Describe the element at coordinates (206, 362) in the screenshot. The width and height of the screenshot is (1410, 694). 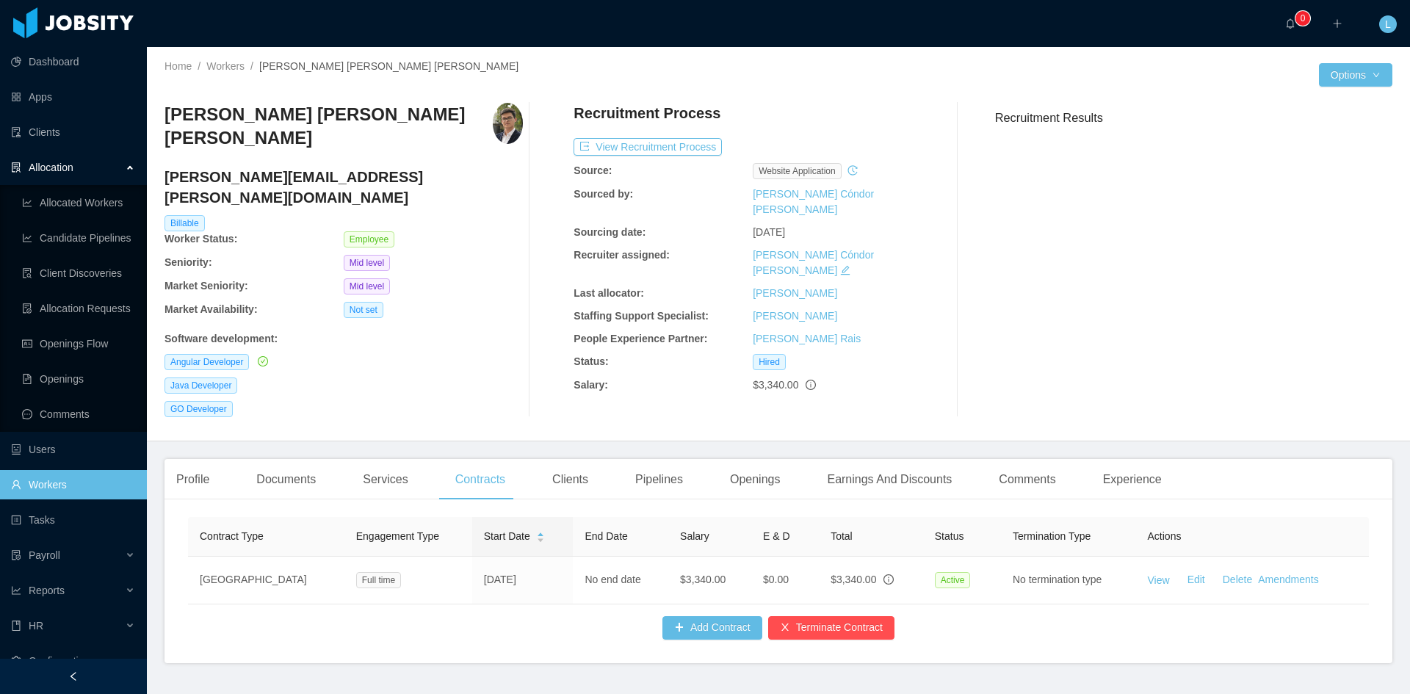
I see `span: Angular Developer` at that location.